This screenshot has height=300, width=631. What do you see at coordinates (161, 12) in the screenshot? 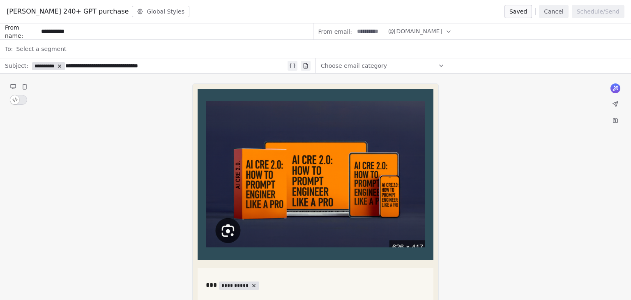
I see `button: Global Styles` at bounding box center [161, 12].